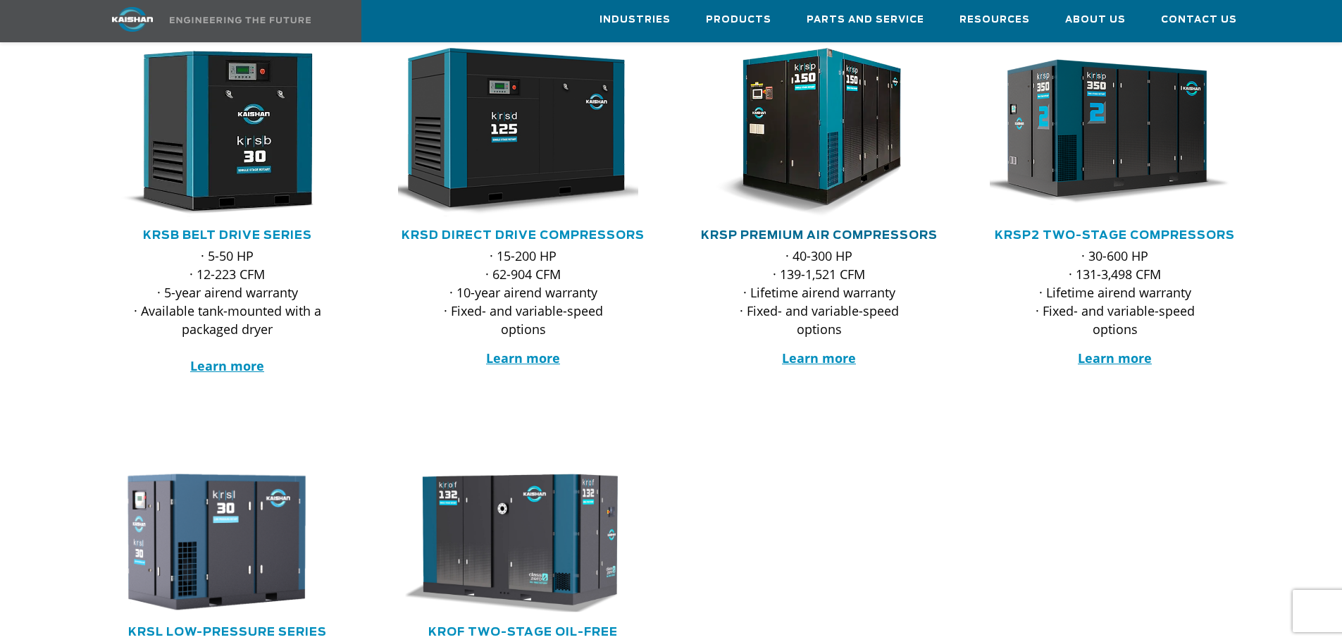 The width and height of the screenshot is (1342, 642). Describe the element at coordinates (995, 20) in the screenshot. I see `a: Resources` at that location.